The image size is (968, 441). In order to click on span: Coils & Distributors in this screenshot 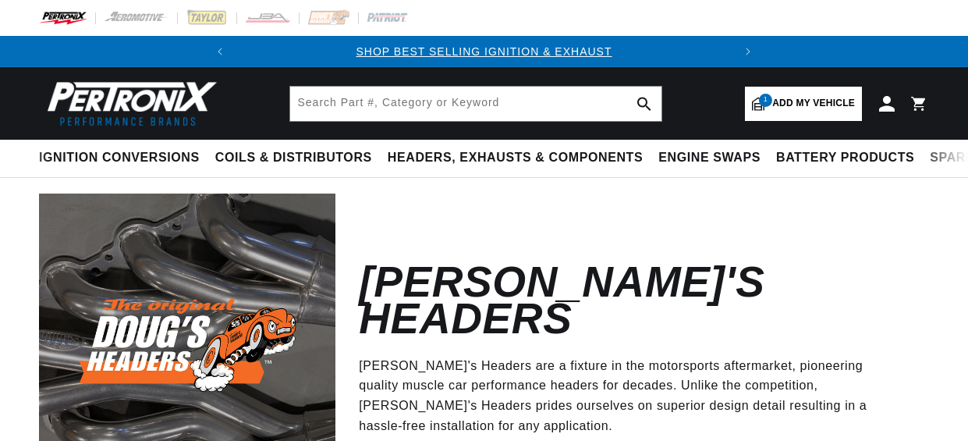, I will do `click(293, 158)`.